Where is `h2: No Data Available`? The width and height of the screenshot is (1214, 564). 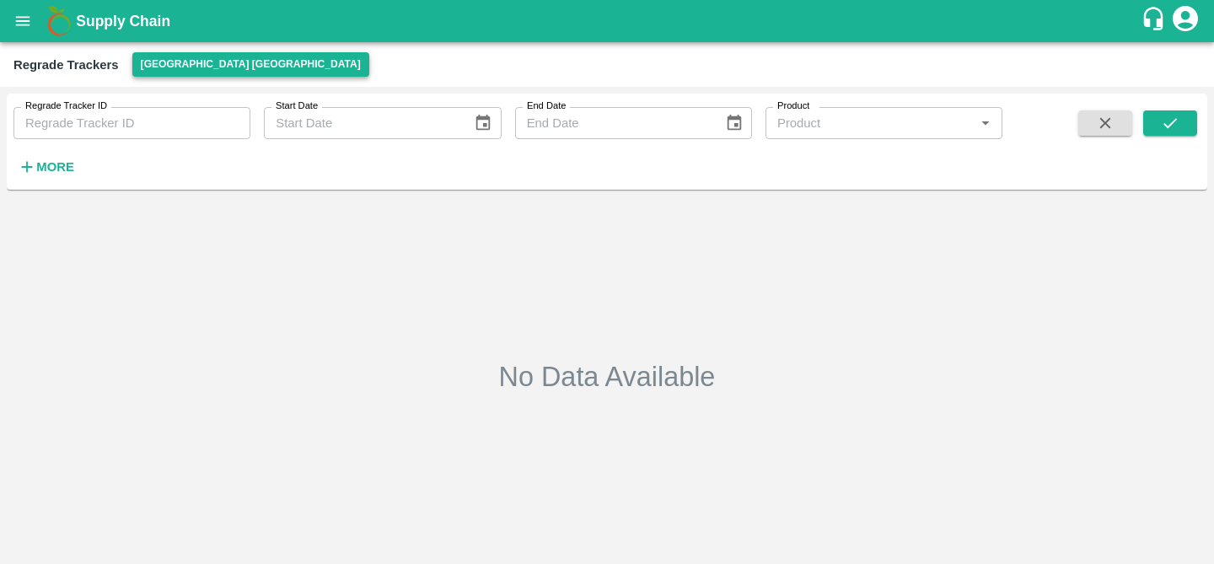
h2: No Data Available is located at coordinates (607, 377).